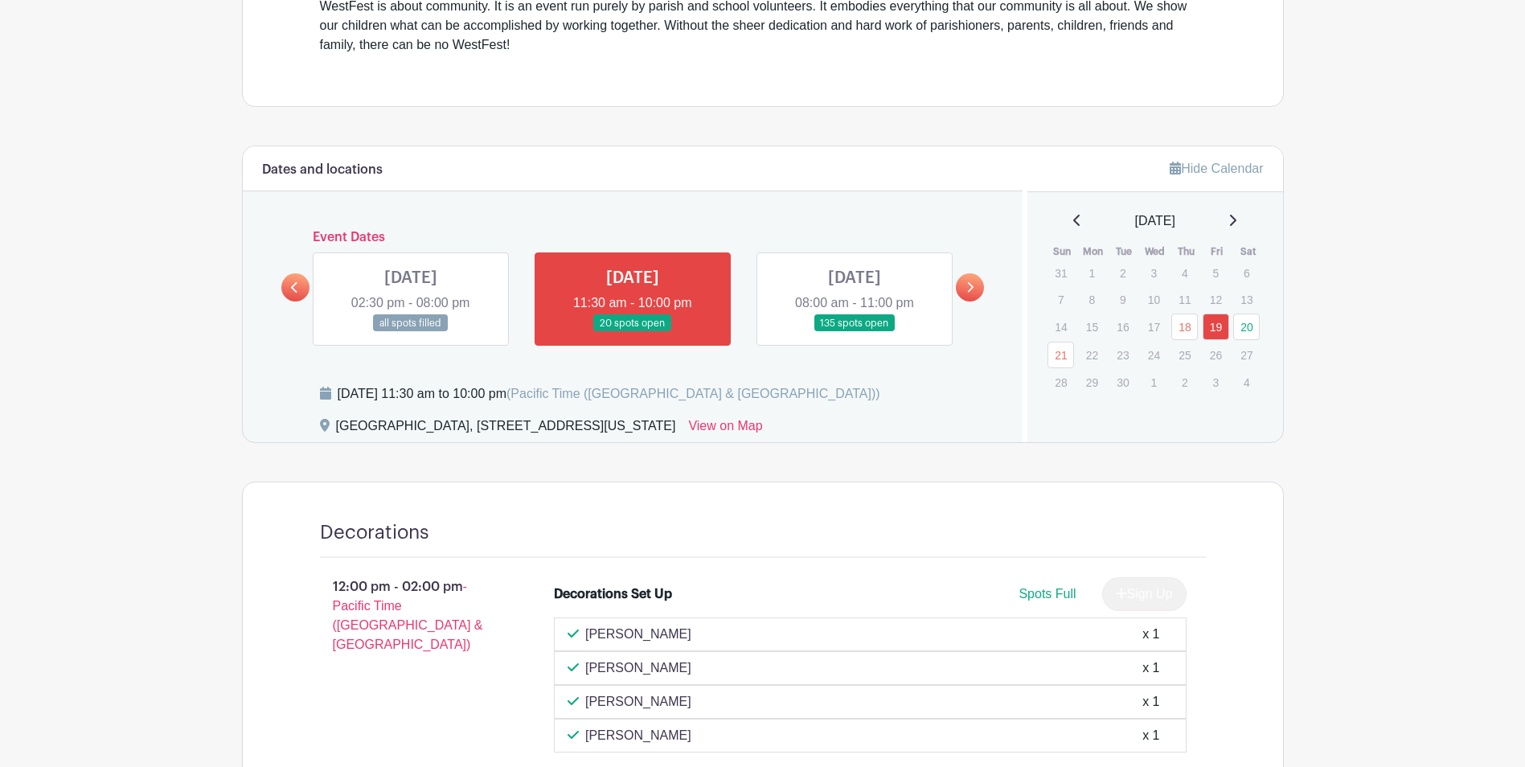 Image resolution: width=1525 pixels, height=767 pixels. What do you see at coordinates (1123, 355) in the screenshot?
I see `p: 23` at bounding box center [1123, 355].